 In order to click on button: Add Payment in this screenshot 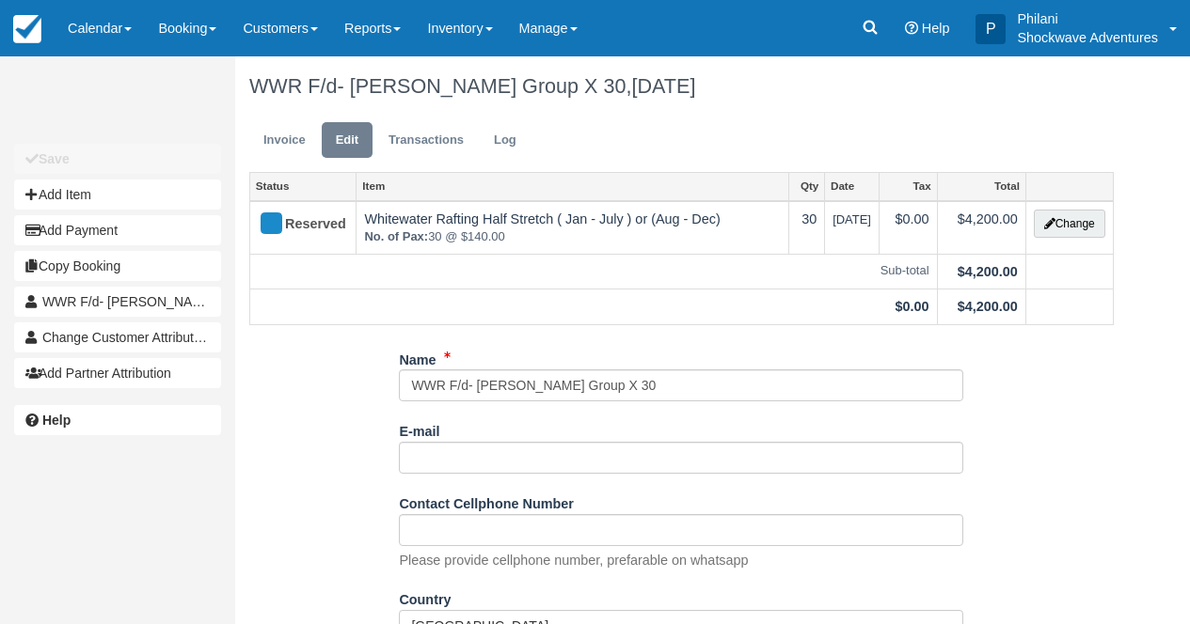, I will do `click(118, 230)`.